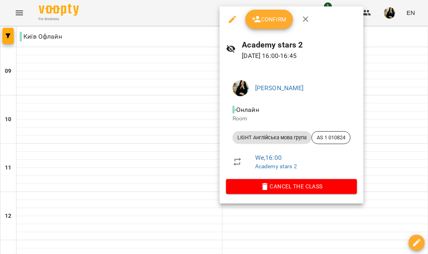  I want to click on span: Cancel the class, so click(291, 187).